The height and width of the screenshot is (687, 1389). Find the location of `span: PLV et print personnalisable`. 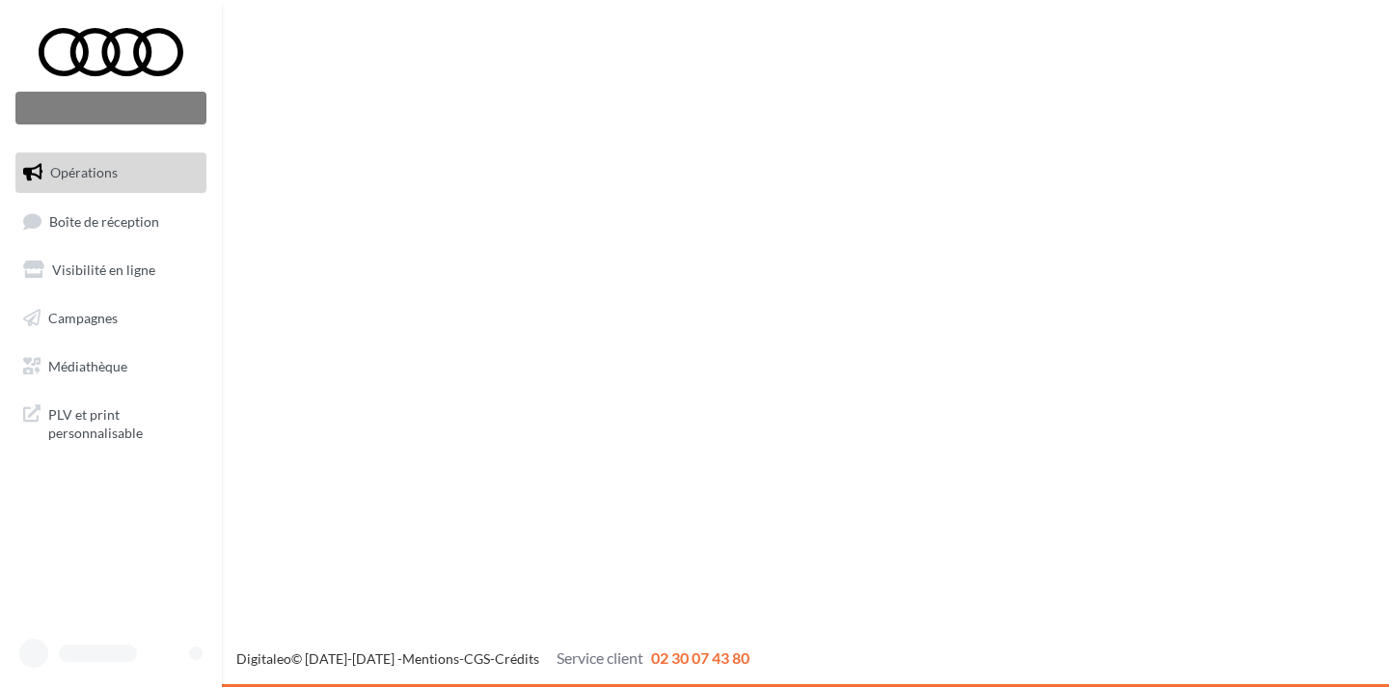

span: PLV et print personnalisable is located at coordinates (123, 421).